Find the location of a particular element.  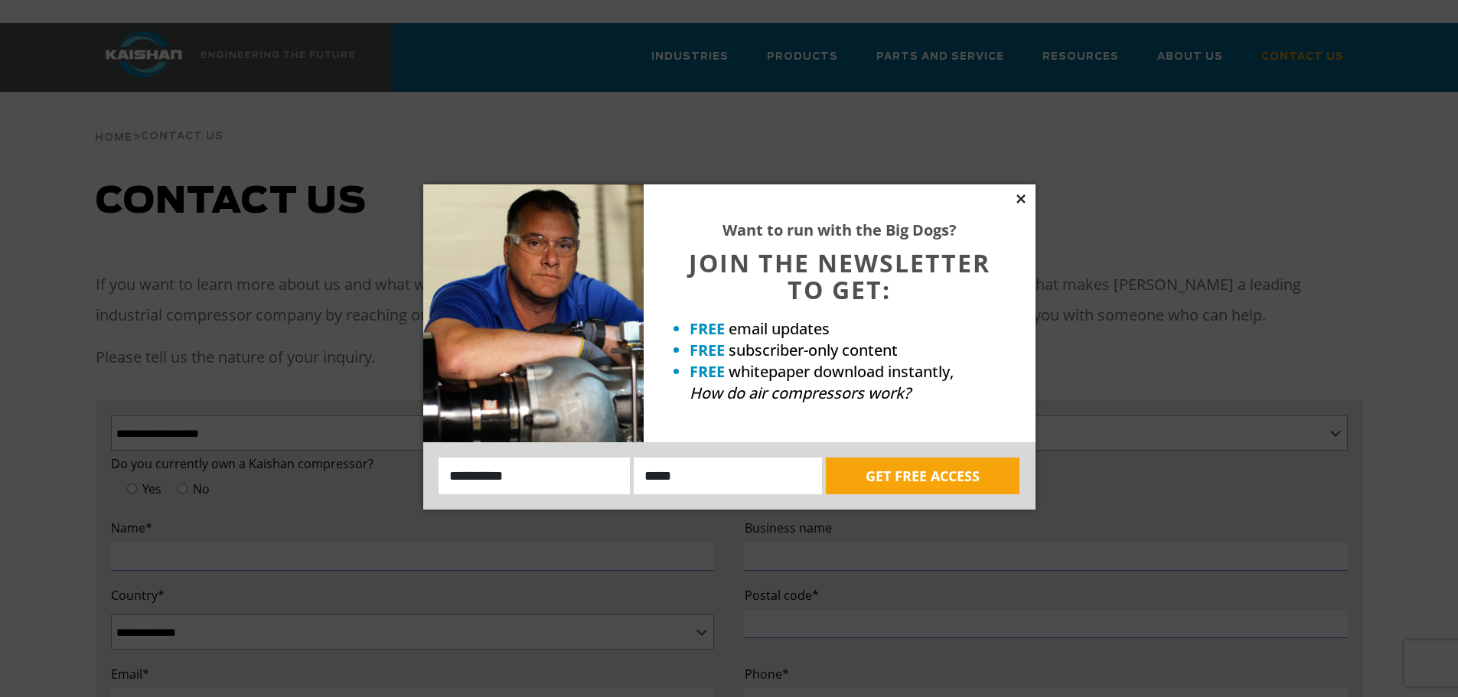

em: How do air compressors work? is located at coordinates (800, 393).